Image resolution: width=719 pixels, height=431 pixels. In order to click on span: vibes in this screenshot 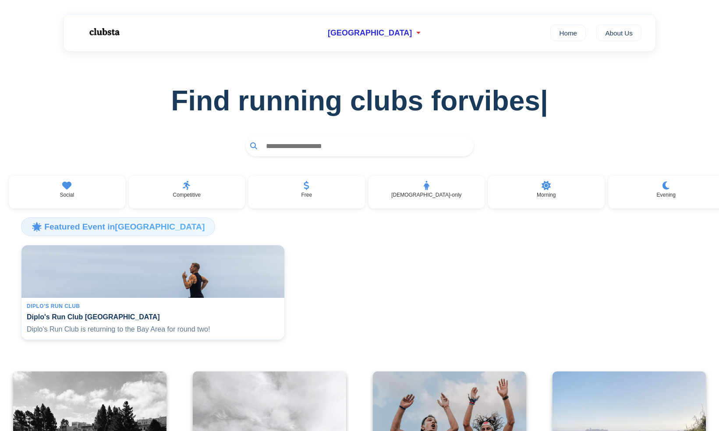, I will do `click(508, 101)`.